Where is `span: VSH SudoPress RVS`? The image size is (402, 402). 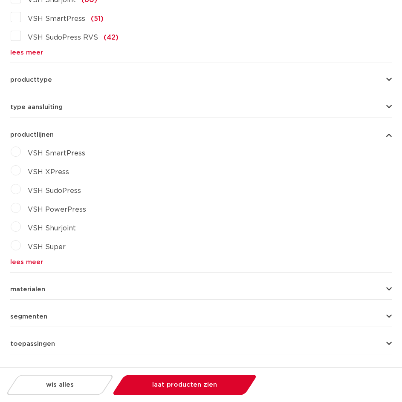
span: VSH SudoPress RVS is located at coordinates (63, 37).